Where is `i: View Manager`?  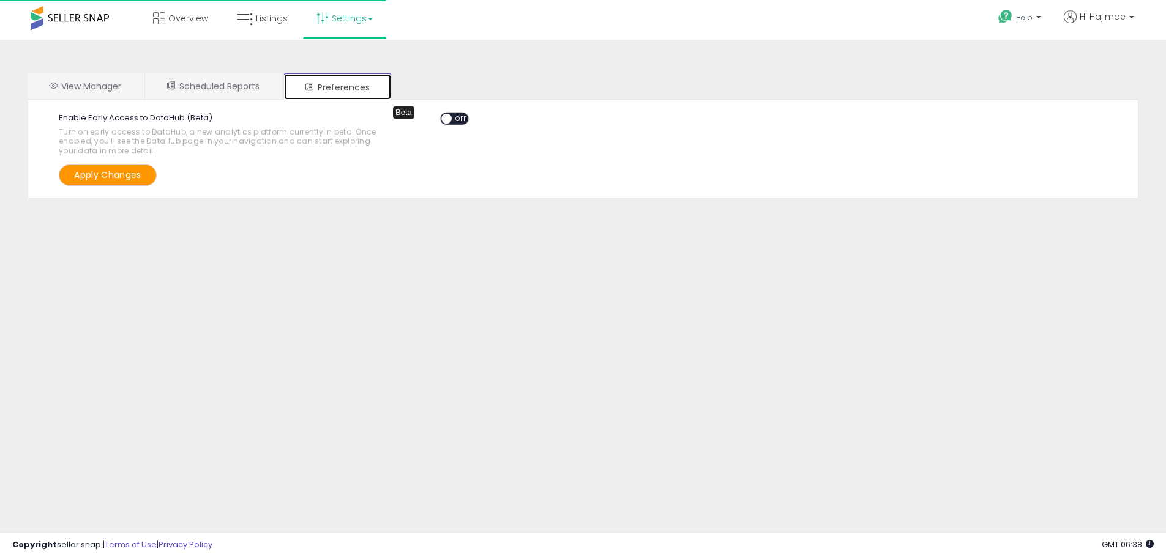 i: View Manager is located at coordinates (53, 86).